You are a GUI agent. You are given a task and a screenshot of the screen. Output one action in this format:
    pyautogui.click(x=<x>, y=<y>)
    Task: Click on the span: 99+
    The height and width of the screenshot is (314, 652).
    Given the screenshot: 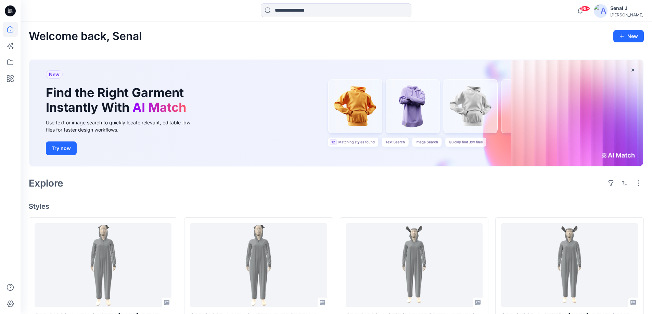 What is the action you would take?
    pyautogui.click(x=585, y=9)
    